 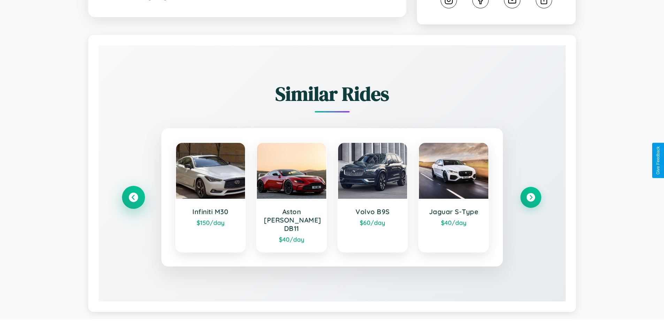 I want to click on a: Infiniti M30$150/day, so click(x=211, y=197).